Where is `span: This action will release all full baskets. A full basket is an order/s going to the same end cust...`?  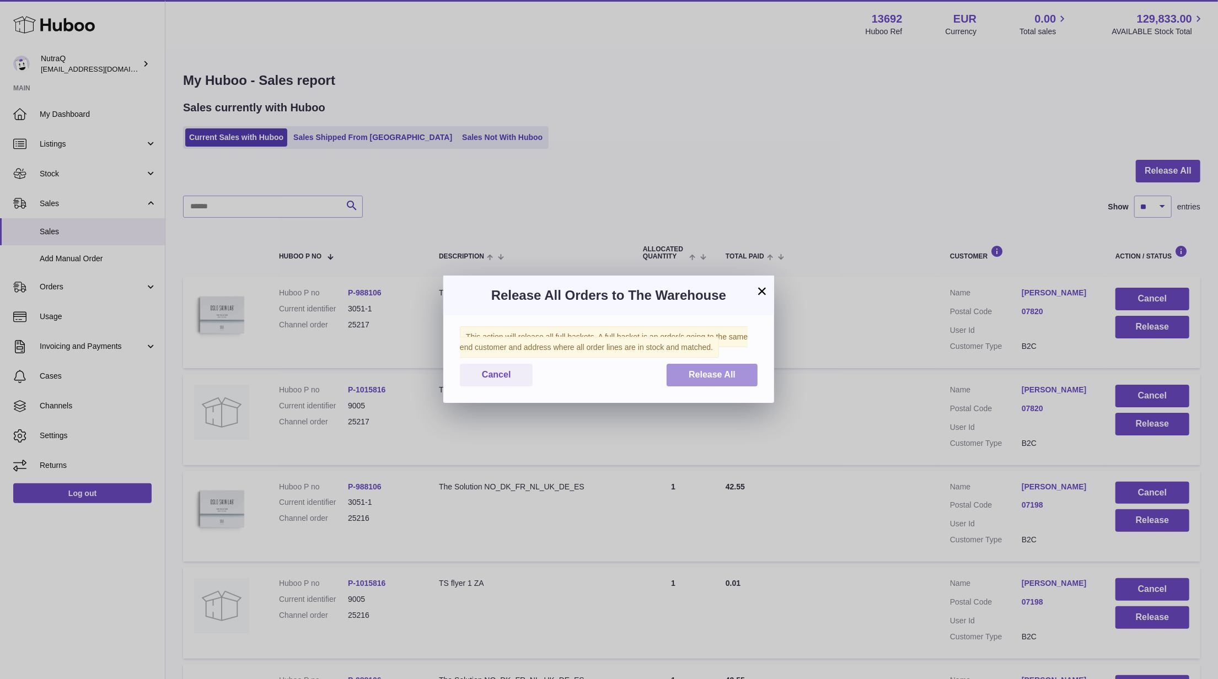 span: This action will release all full baskets. A full basket is an order/s going to the same end cust... is located at coordinates (604, 342).